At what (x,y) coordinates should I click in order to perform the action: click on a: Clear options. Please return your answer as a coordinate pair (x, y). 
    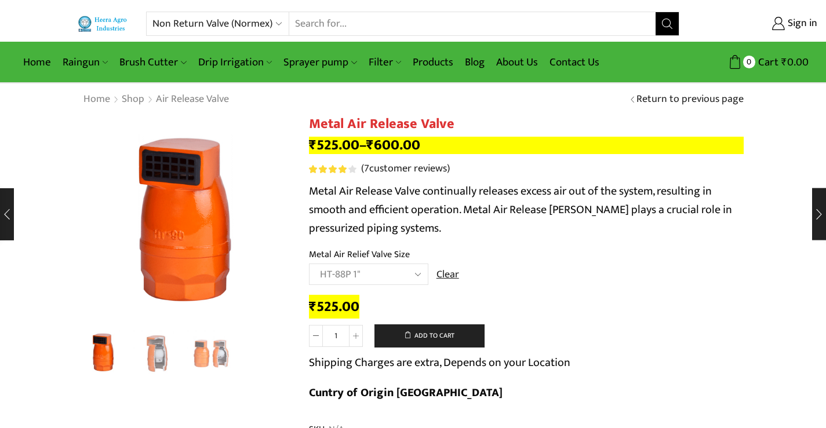
    Looking at the image, I should click on (447, 275).